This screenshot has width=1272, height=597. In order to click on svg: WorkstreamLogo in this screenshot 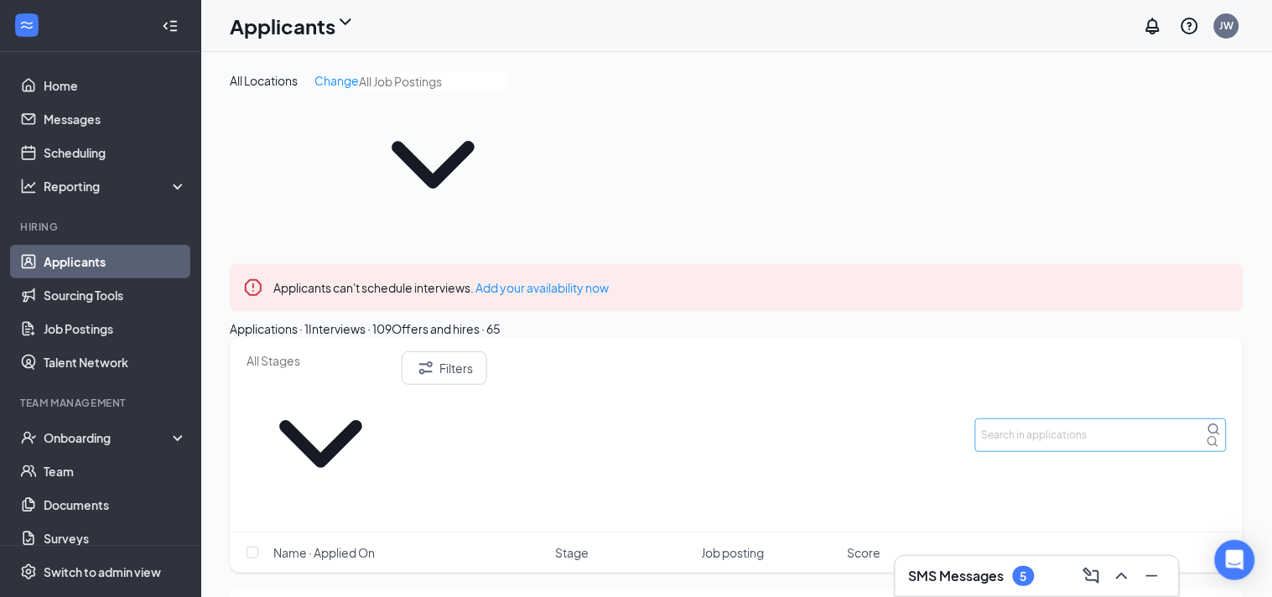, I will do `click(27, 25)`.